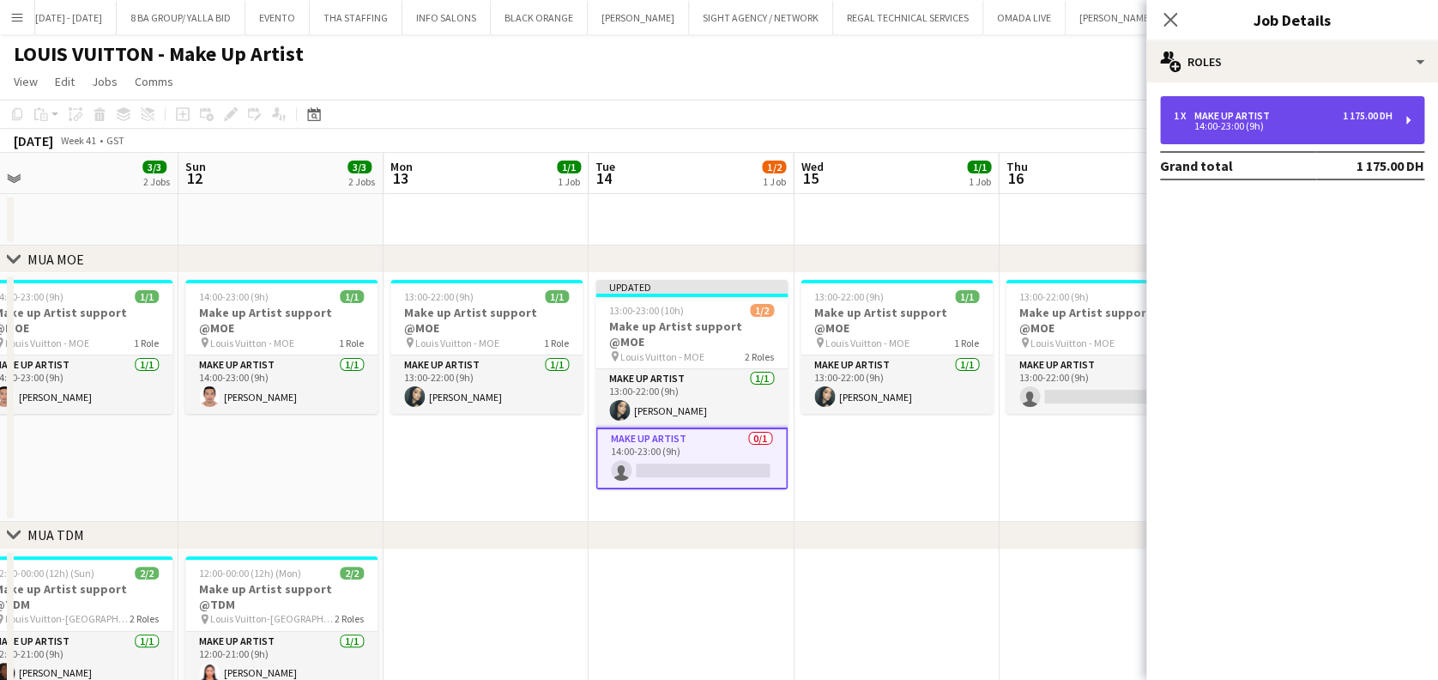 This screenshot has width=1438, height=680. What do you see at coordinates (194, 178) in the screenshot?
I see `span: 12` at bounding box center [194, 178].